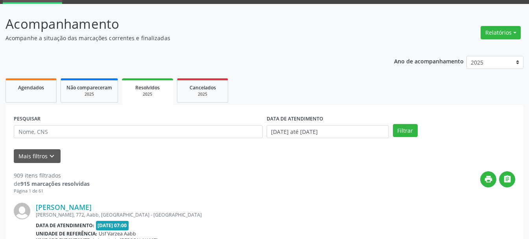 This screenshot has width=529, height=239. What do you see at coordinates (295, 119) in the screenshot?
I see `label: DATA DE ATENDIMENTO` at bounding box center [295, 119].